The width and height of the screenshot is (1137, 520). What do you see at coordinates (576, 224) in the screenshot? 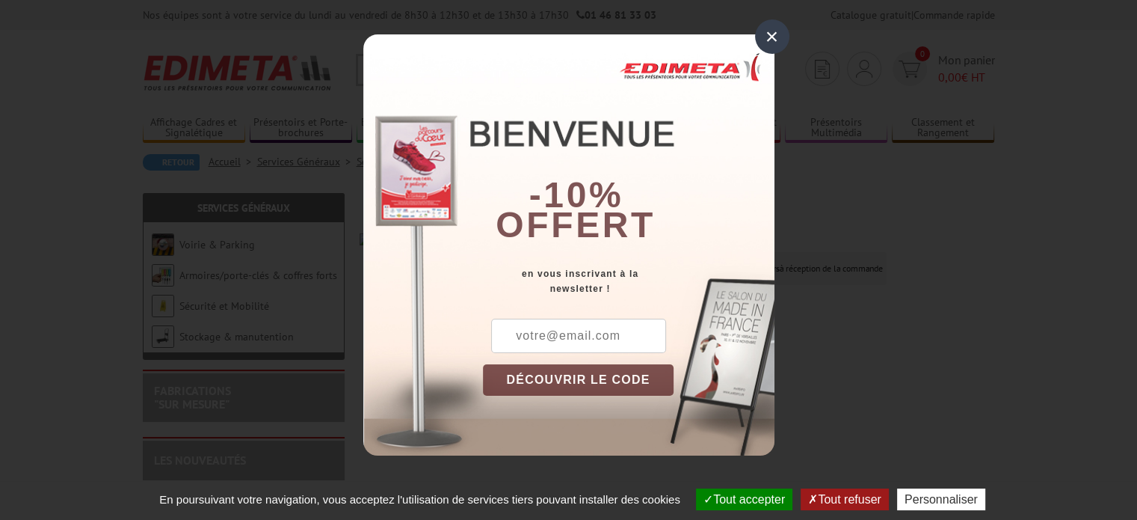
I see `font: offert` at bounding box center [576, 224].